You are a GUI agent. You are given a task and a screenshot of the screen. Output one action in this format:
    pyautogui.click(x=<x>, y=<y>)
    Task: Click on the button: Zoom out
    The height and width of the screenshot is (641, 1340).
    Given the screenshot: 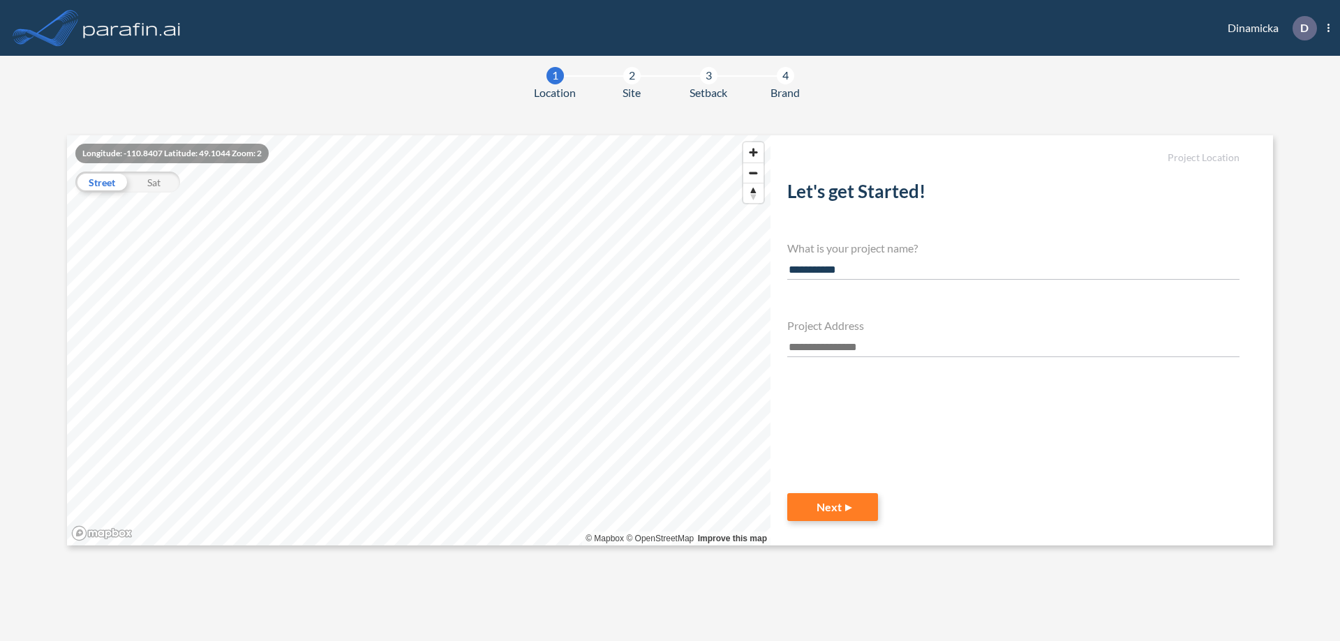 What is the action you would take?
    pyautogui.click(x=753, y=172)
    